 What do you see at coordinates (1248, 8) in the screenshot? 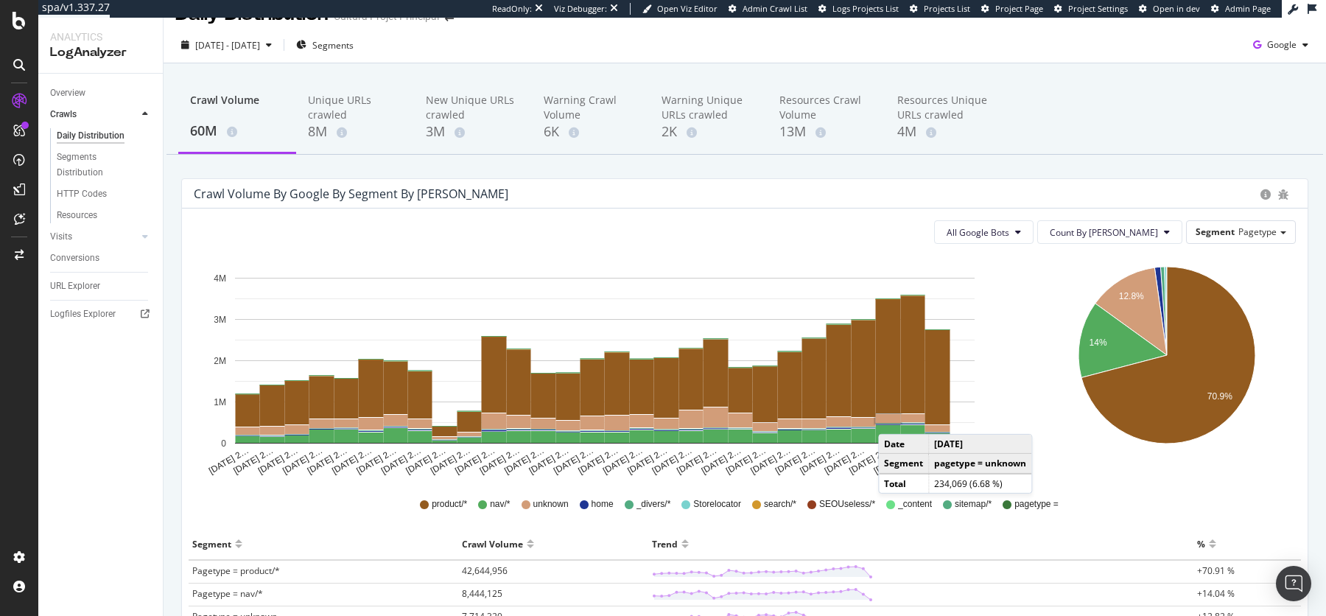
I see `span: Admin Page` at bounding box center [1248, 8].